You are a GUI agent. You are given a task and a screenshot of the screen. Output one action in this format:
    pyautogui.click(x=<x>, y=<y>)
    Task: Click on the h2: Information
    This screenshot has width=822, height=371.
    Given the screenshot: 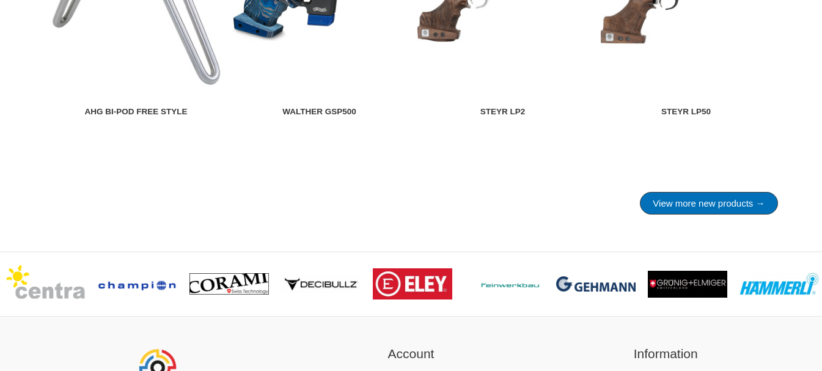 What is the action you would take?
    pyautogui.click(x=666, y=354)
    